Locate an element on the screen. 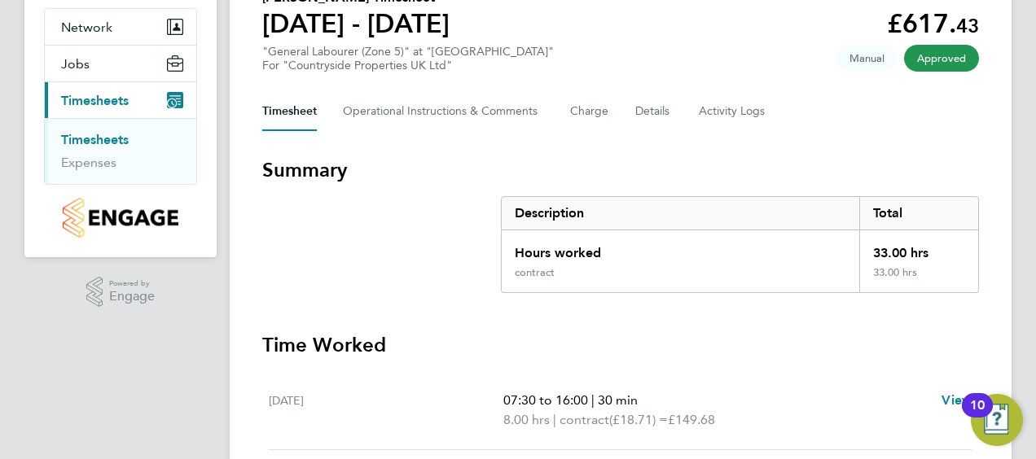 The height and width of the screenshot is (459, 1036). button: Charge is located at coordinates (589, 112).